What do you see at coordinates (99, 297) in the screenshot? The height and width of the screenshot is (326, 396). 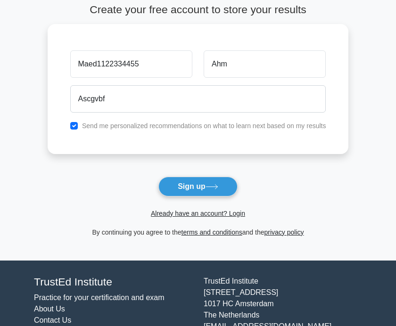 I see `a: Practice for your certification and exam` at bounding box center [99, 297].